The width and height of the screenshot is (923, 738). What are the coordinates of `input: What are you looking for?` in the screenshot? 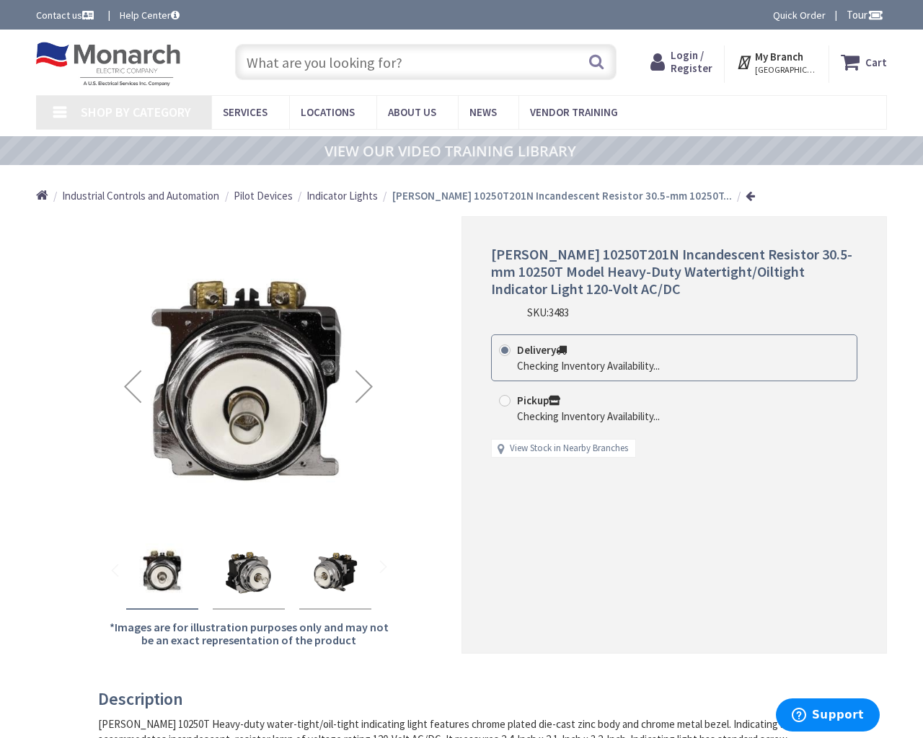 It's located at (425, 62).